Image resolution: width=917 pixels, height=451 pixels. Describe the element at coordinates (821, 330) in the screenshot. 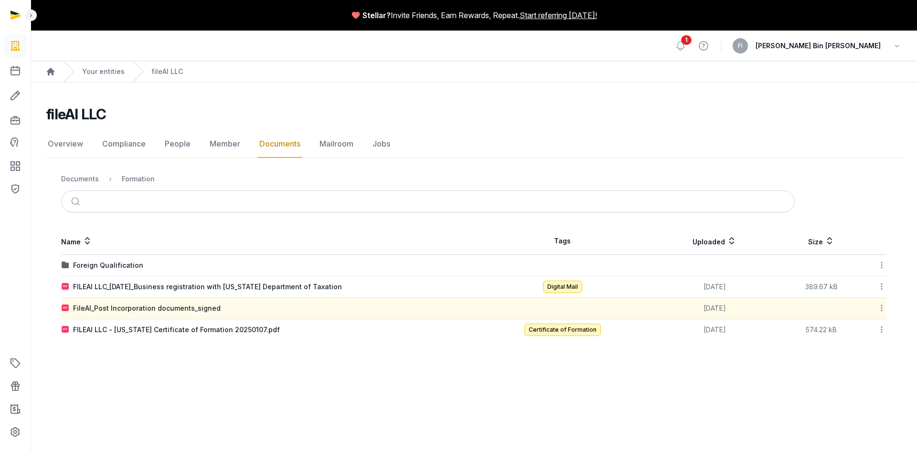

I see `td: 574.22 kB` at that location.